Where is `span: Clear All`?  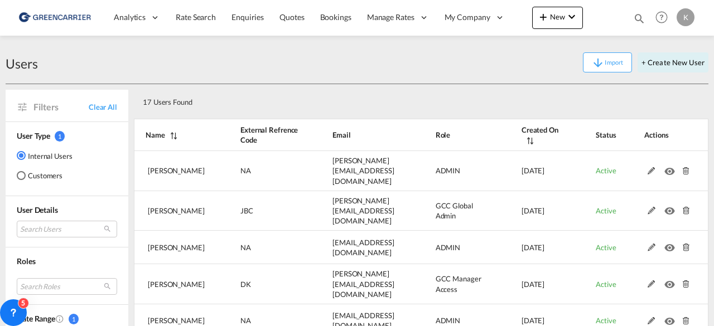
span: Clear All is located at coordinates (103, 107).